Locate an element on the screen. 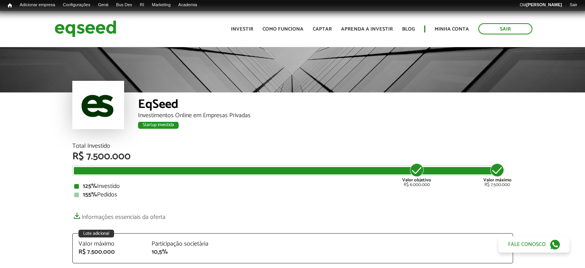 This screenshot has width=585, height=268. div: Lote adicional is located at coordinates (96, 233).